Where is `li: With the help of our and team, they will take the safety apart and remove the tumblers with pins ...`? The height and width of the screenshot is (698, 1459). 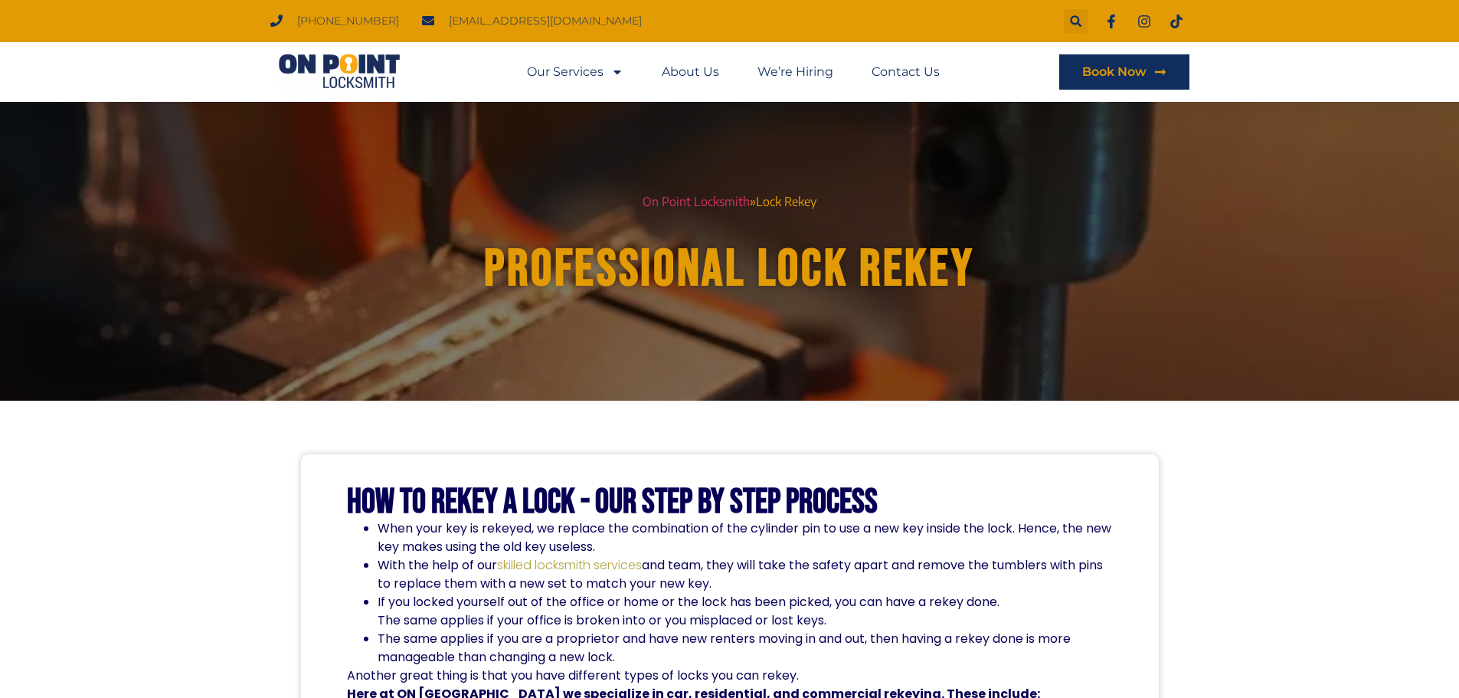
li: With the help of our and team, they will take the safety apart and remove the tumblers with pins ... is located at coordinates (745, 574).